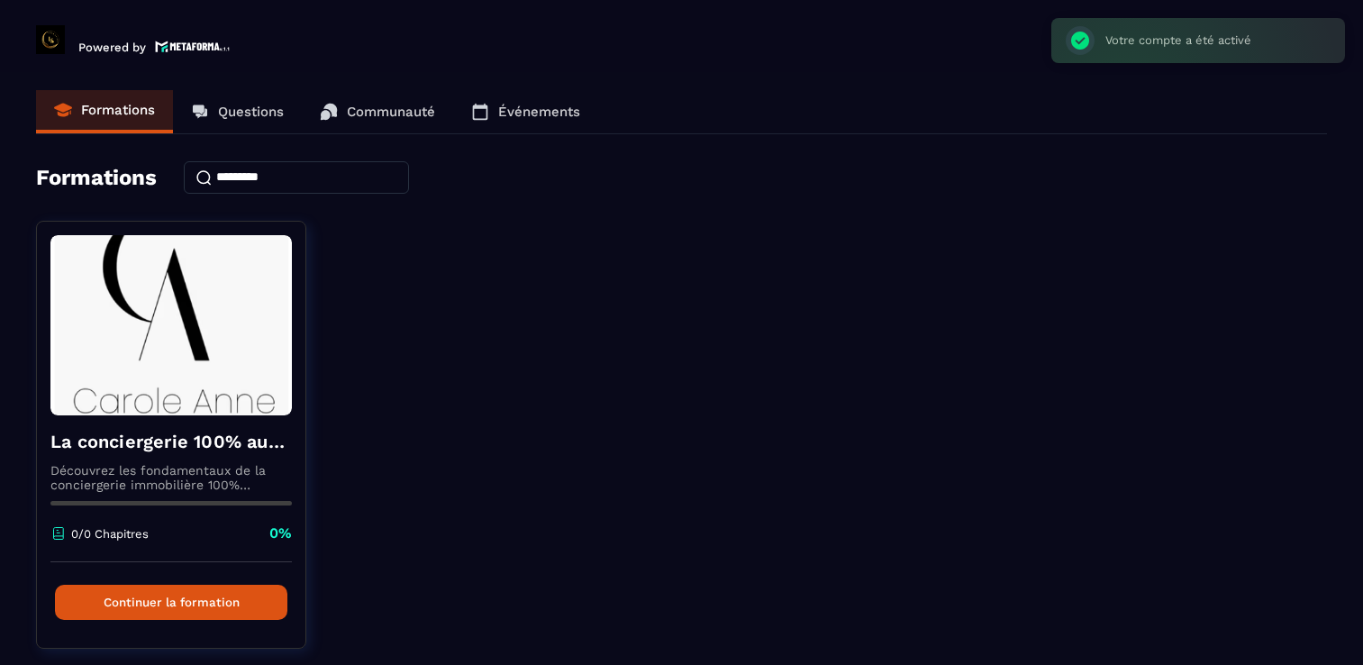 Image resolution: width=1363 pixels, height=665 pixels. Describe the element at coordinates (377, 112) in the screenshot. I see `a: Communauté` at that location.